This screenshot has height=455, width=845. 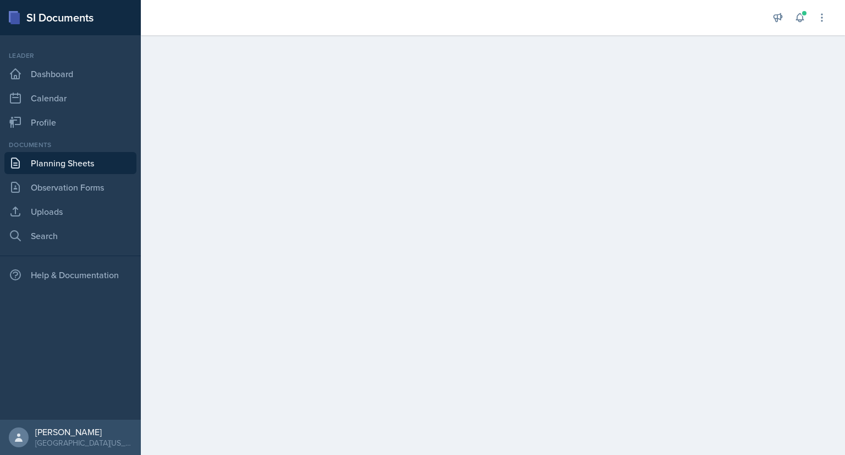 I want to click on a: Profile, so click(x=70, y=122).